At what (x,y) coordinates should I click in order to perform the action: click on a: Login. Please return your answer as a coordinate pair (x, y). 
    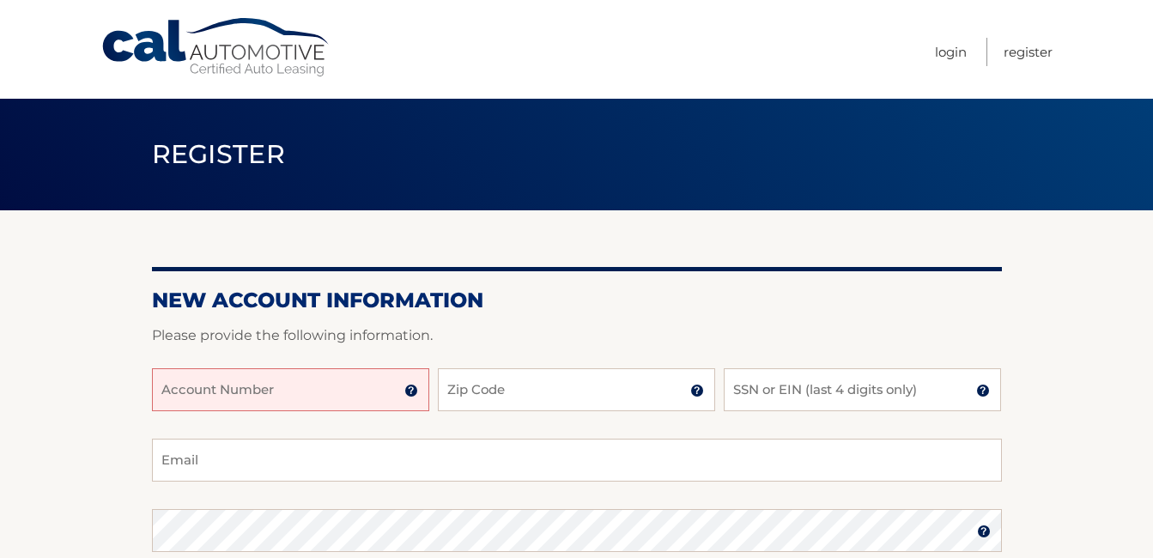
    Looking at the image, I should click on (950, 52).